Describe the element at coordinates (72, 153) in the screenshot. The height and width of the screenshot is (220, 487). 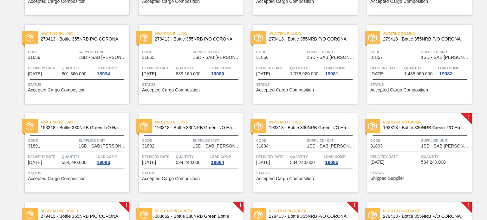
I see `a: statusAwaiting Billing193318 - Bottle 330NRB Green T/O Handi Fly FishCode31891Supplied Unit1SD - ...` at that location.